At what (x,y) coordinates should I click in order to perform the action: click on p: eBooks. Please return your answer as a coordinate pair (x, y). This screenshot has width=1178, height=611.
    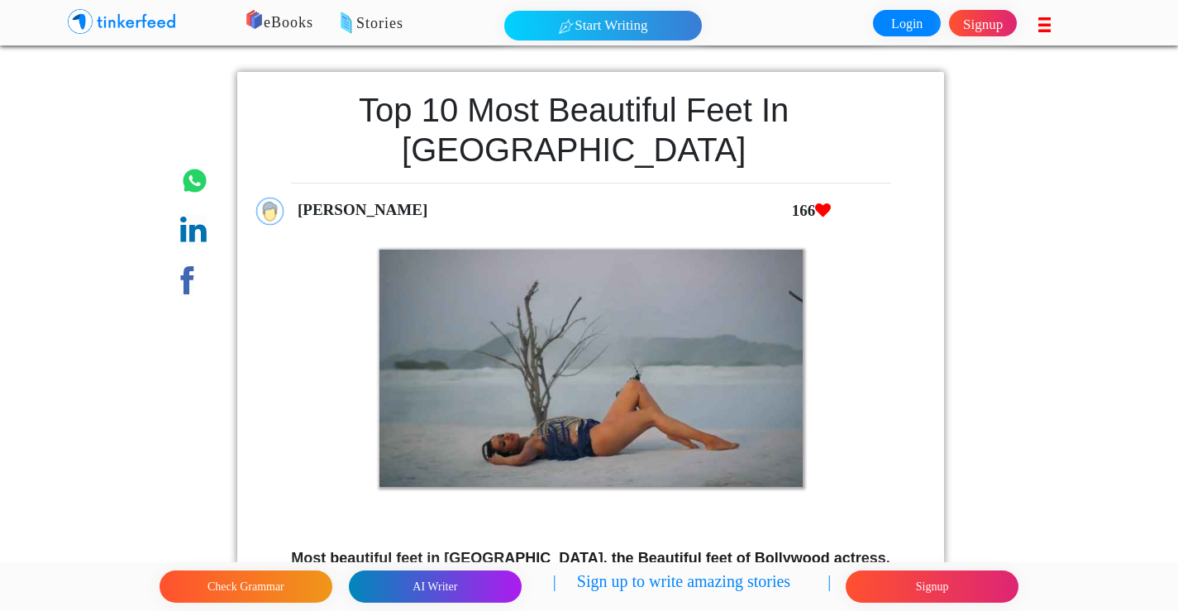
    Looking at the image, I should click on (482, 23).